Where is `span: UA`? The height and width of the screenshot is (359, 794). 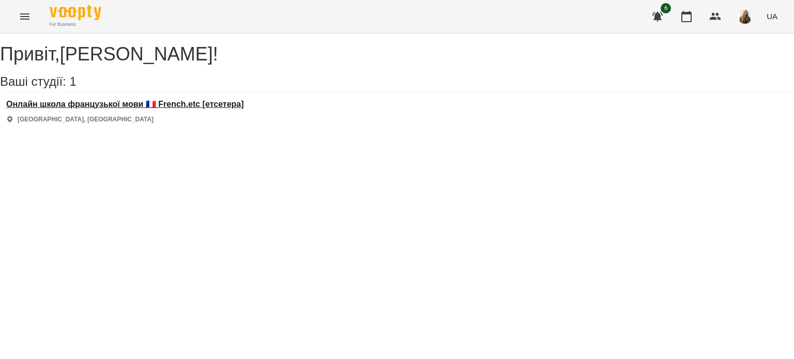
span: UA is located at coordinates (772, 16).